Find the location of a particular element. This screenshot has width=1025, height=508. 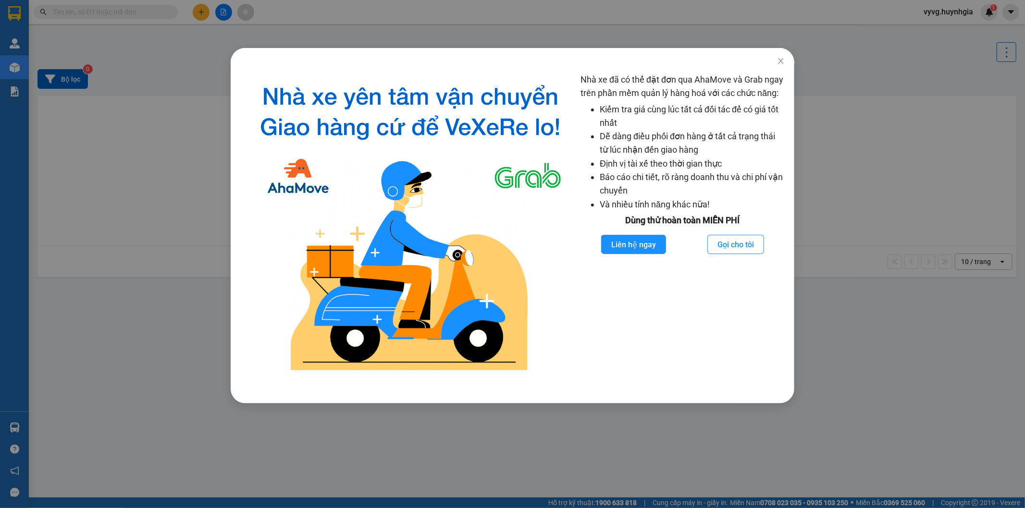

button: Close is located at coordinates (781, 62).